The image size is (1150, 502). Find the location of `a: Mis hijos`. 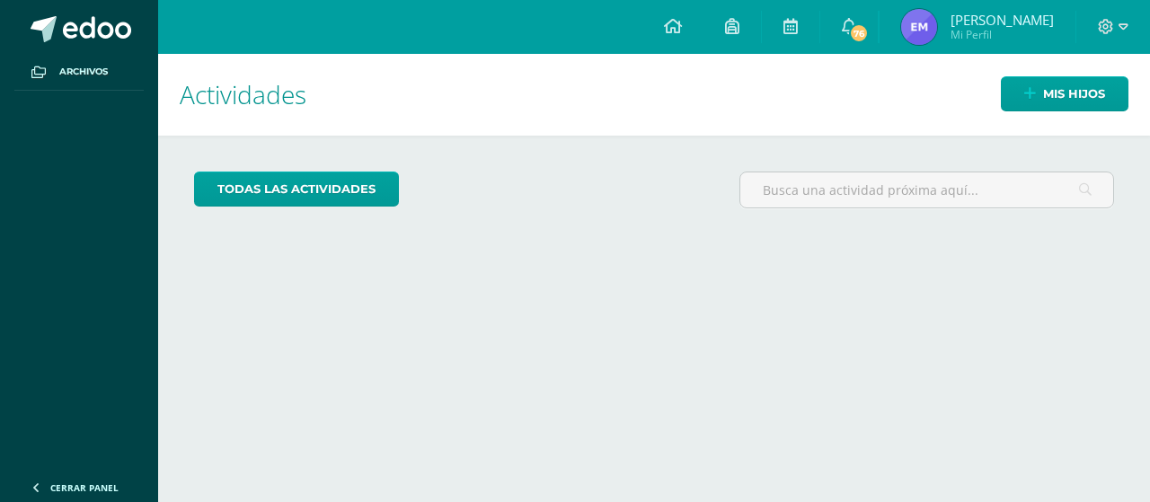

a: Mis hijos is located at coordinates (1064, 93).